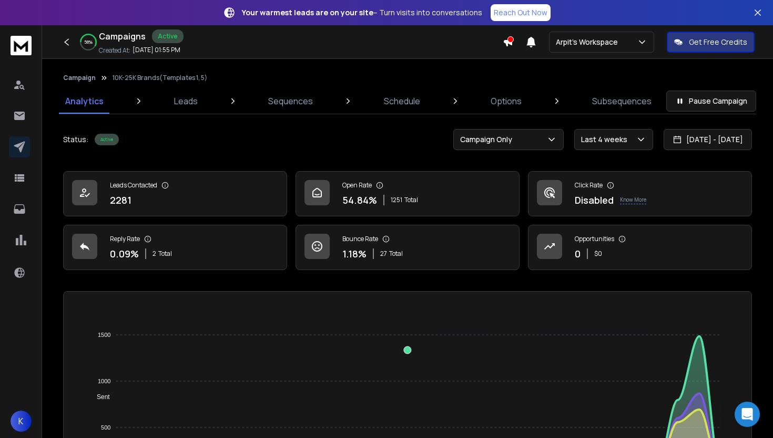 Image resolution: width=773 pixels, height=438 pixels. What do you see at coordinates (88, 42) in the screenshot?
I see `p: 58 %` at bounding box center [88, 42].